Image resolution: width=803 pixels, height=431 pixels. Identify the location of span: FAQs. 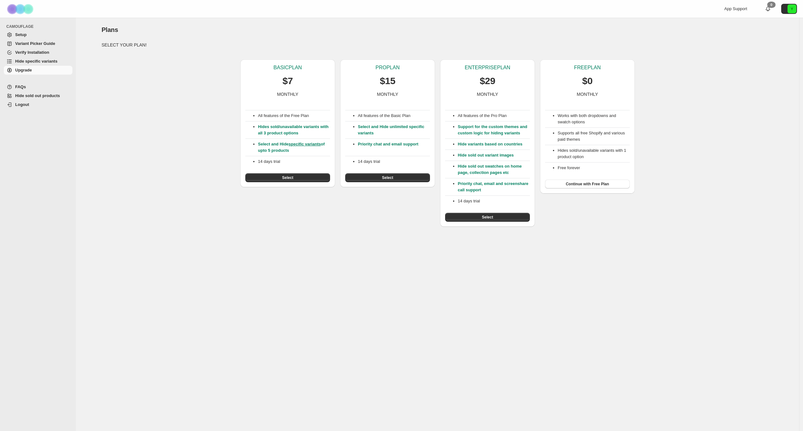
(21, 87).